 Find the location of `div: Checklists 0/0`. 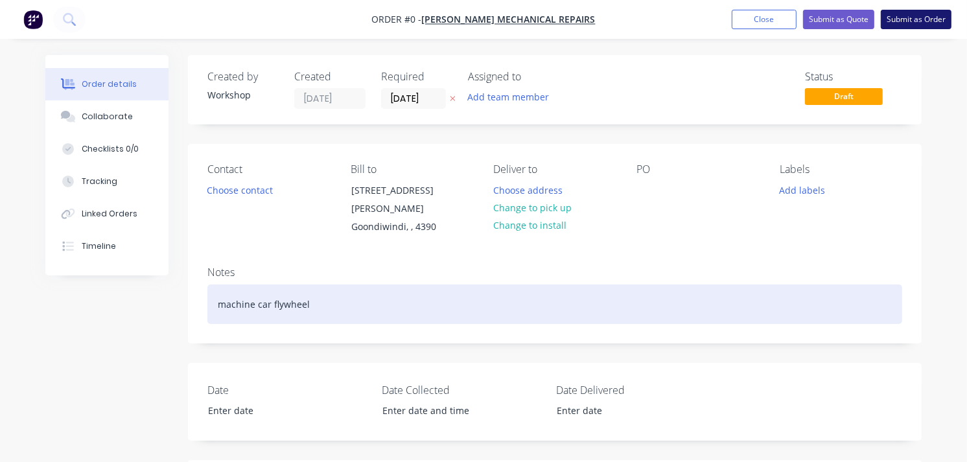

div: Checklists 0/0 is located at coordinates (110, 149).